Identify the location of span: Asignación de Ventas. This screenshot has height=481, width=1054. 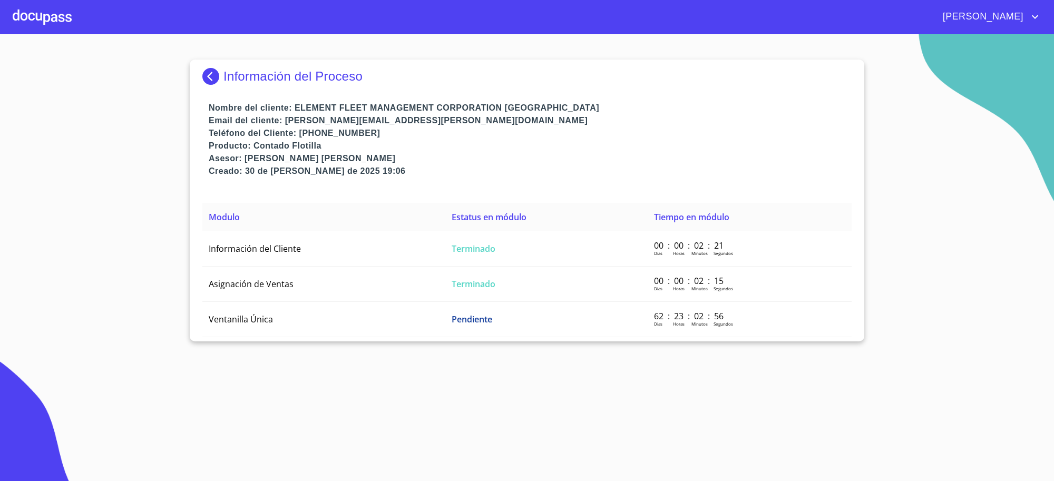
(251, 284).